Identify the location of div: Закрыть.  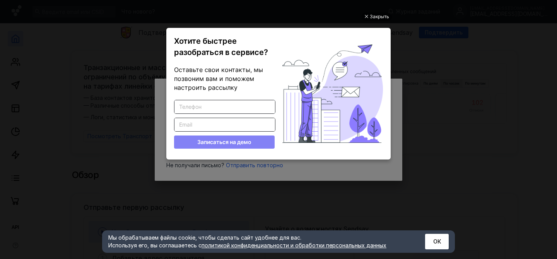
(379, 17).